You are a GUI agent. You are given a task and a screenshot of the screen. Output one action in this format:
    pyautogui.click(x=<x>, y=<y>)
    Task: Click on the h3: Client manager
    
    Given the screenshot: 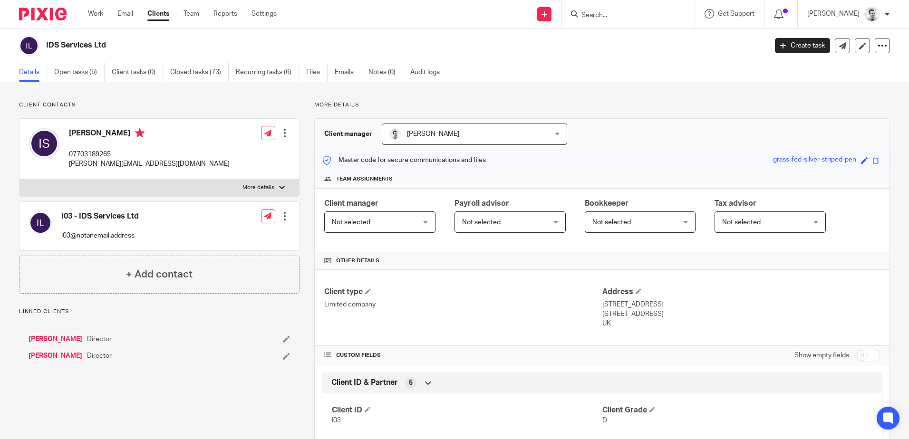 What is the action you would take?
    pyautogui.click(x=348, y=134)
    